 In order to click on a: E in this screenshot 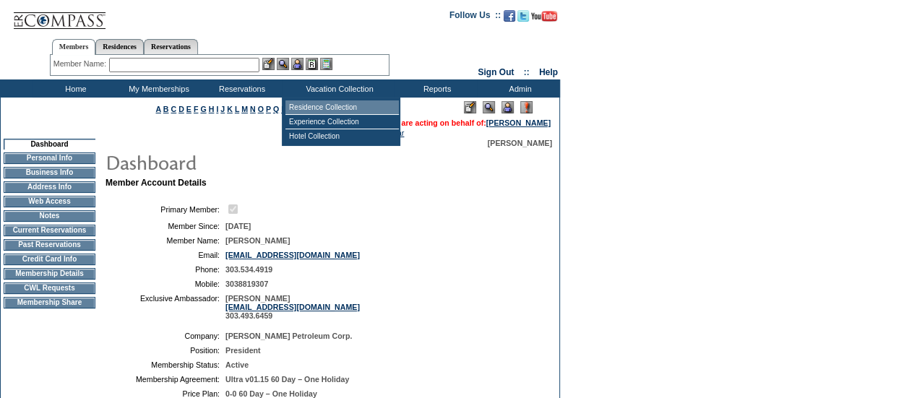, I will do `click(189, 109)`.